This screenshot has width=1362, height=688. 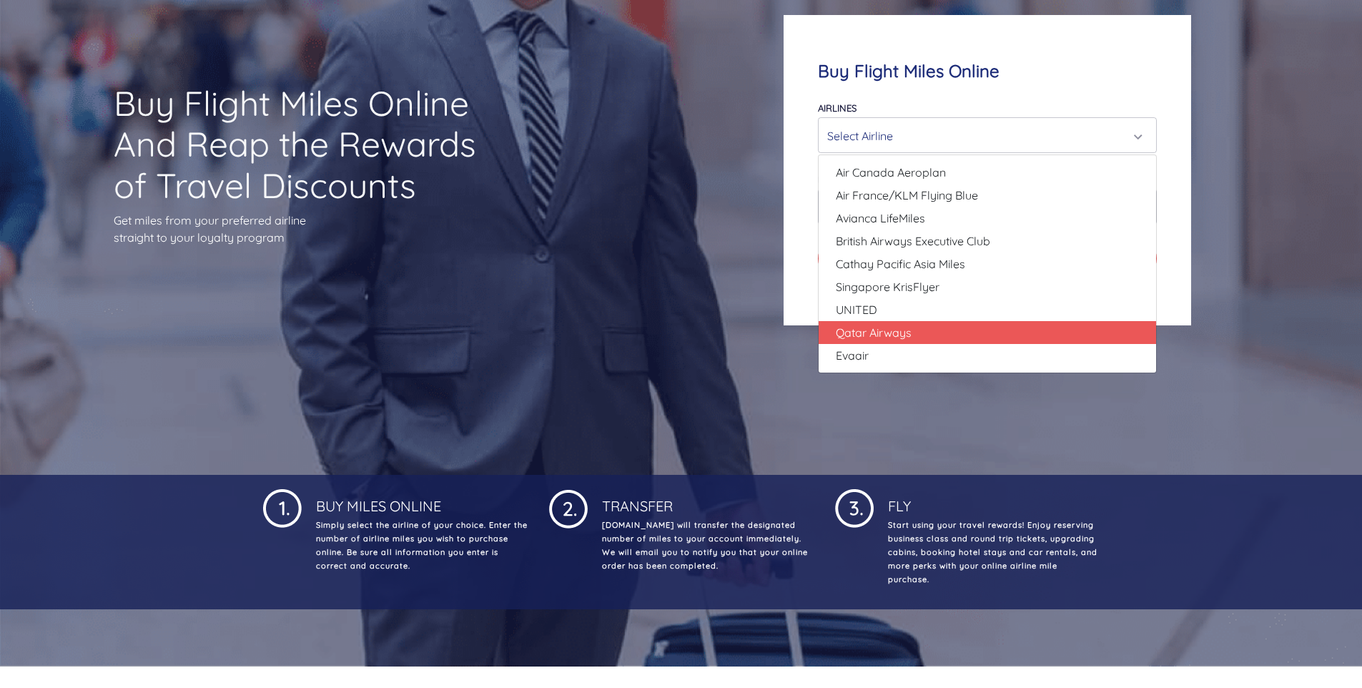 What do you see at coordinates (837, 108) in the screenshot?
I see `label: Airlines` at bounding box center [837, 108].